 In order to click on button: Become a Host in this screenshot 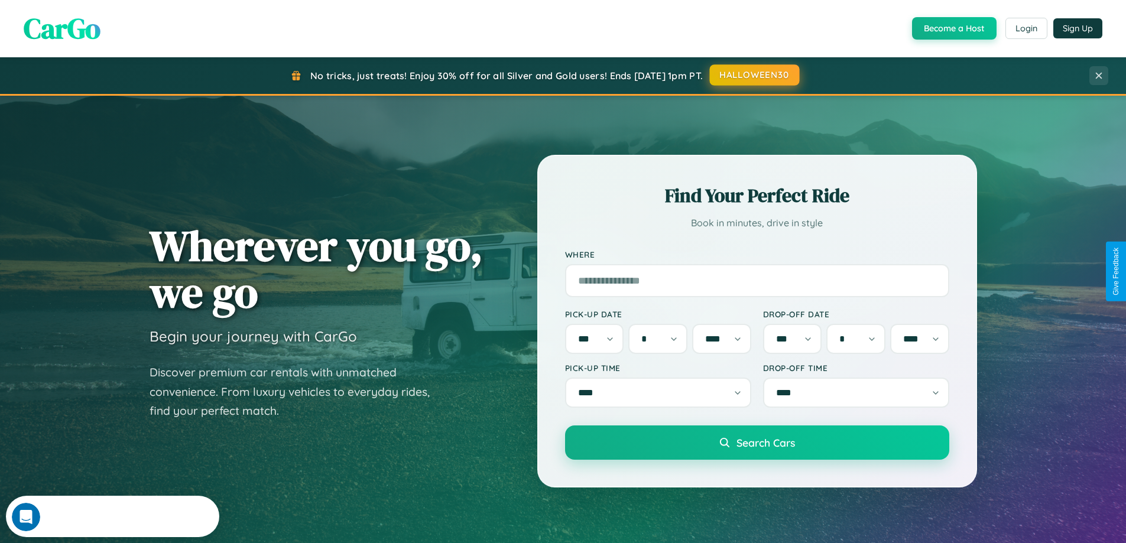, I will do `click(954, 28)`.